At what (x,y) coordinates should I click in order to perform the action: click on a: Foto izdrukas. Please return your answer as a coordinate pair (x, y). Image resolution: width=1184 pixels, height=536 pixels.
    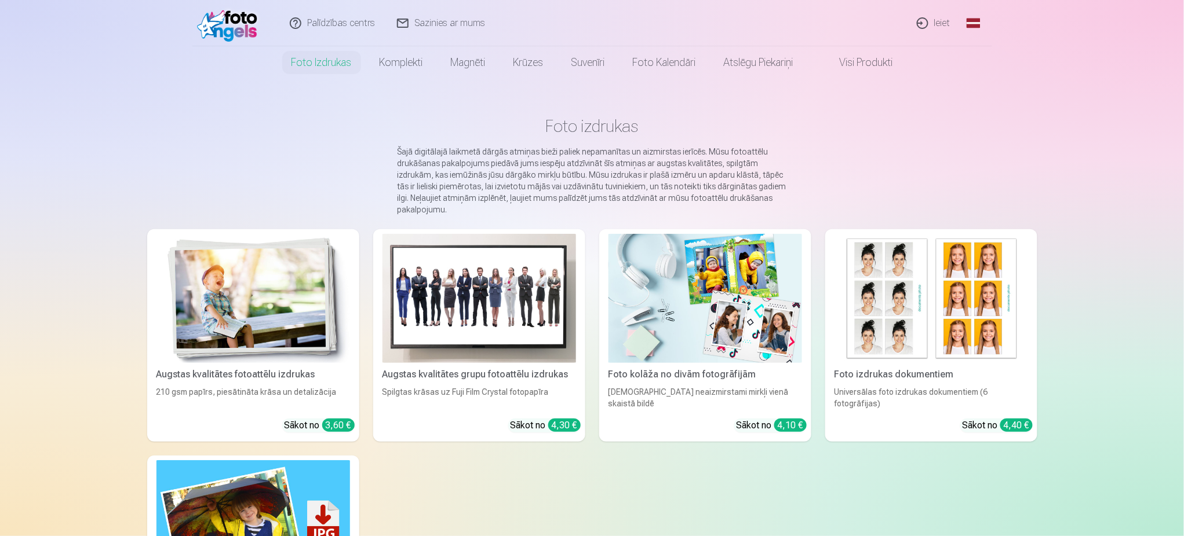
    Looking at the image, I should click on (322, 63).